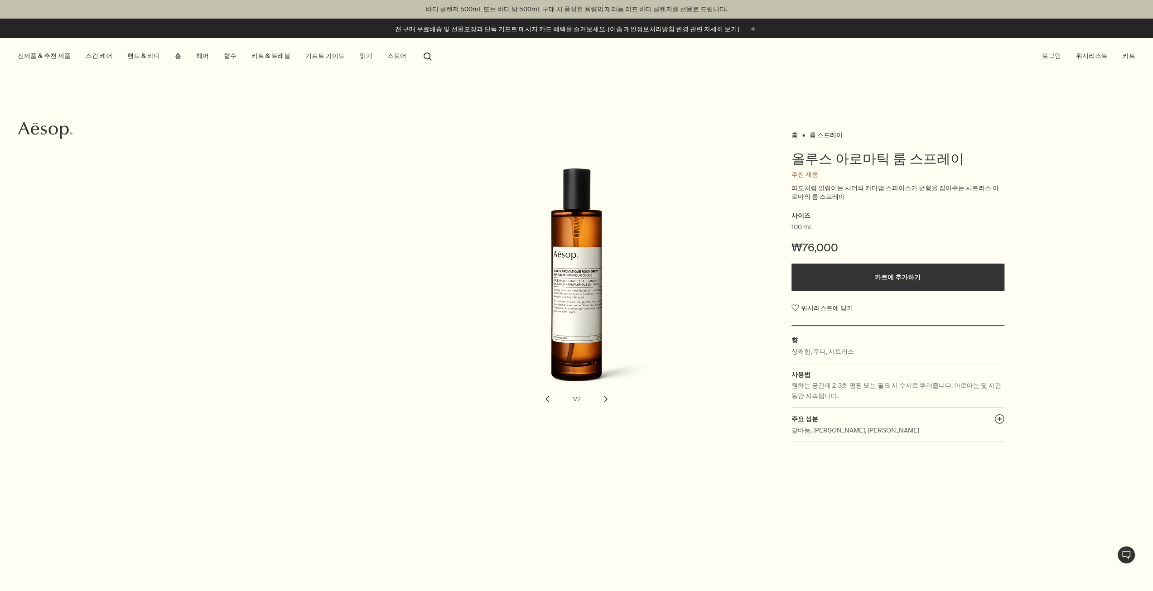 This screenshot has height=591, width=1153. I want to click on a: 읽기, so click(366, 56).